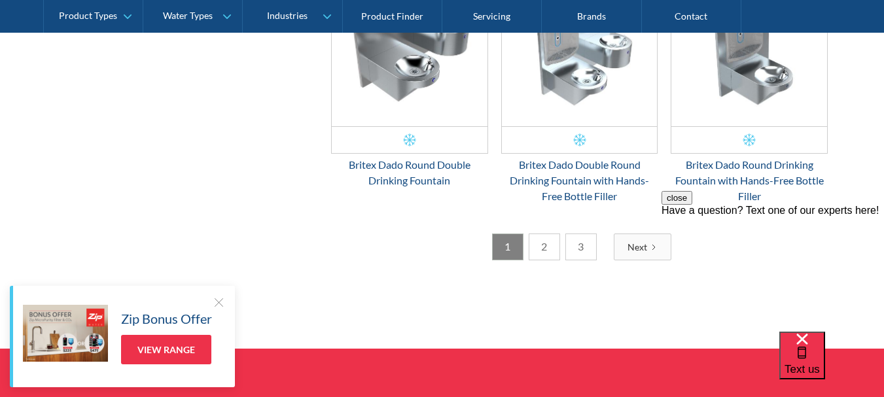 Image resolution: width=884 pixels, height=397 pixels. I want to click on div: Britex Dado Round Double Drinking Fountain, so click(410, 173).